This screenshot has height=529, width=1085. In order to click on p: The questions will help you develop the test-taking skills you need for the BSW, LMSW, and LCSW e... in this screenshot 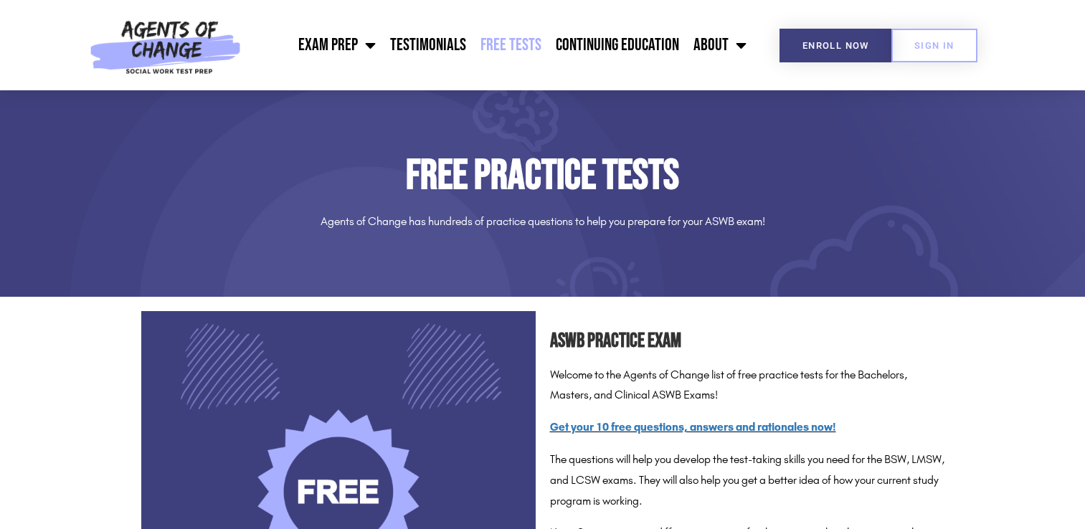, I will do `click(747, 480)`.